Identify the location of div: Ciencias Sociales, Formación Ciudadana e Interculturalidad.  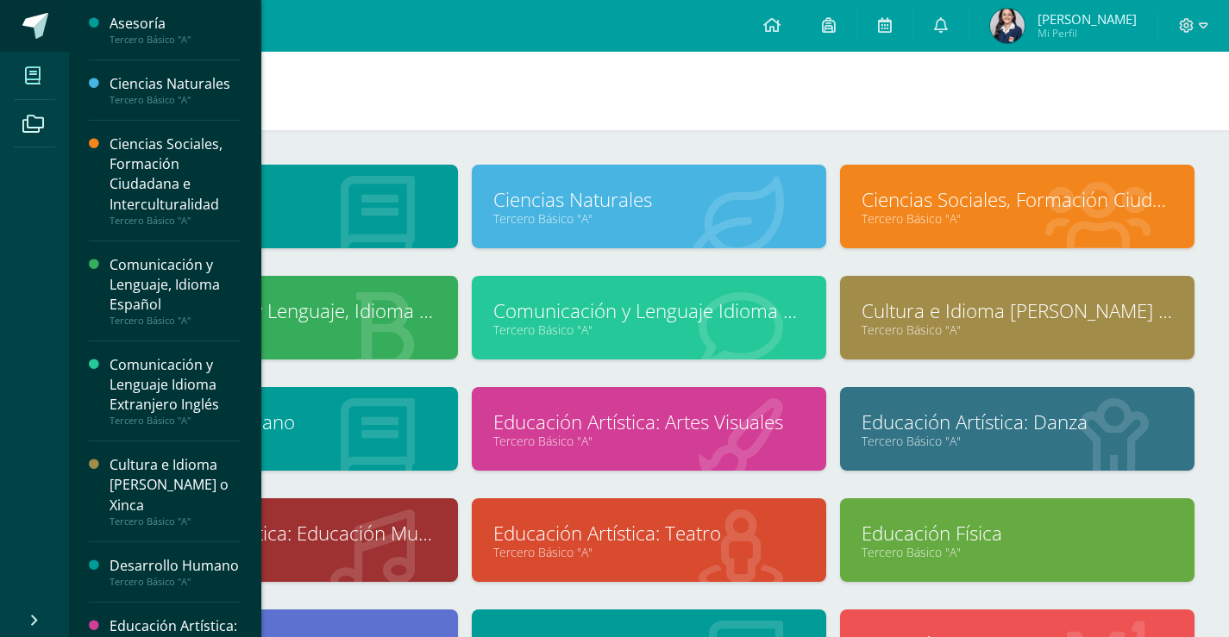
(175, 174).